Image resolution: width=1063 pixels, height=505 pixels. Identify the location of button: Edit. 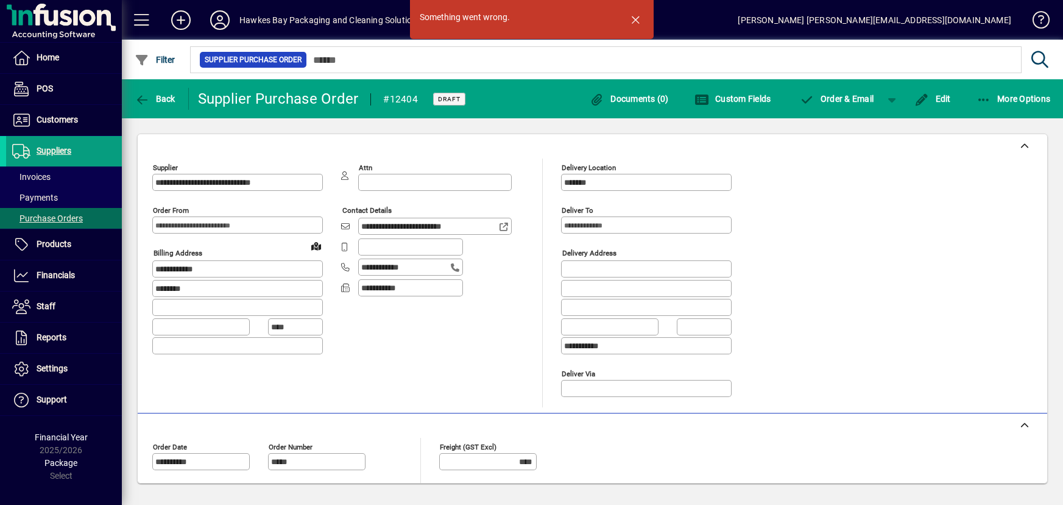
(933, 99).